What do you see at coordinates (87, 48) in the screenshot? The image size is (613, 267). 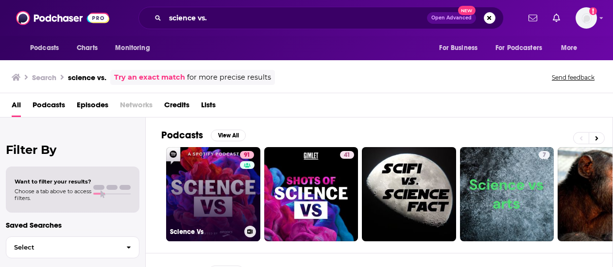 I see `a: Charts` at bounding box center [87, 48].